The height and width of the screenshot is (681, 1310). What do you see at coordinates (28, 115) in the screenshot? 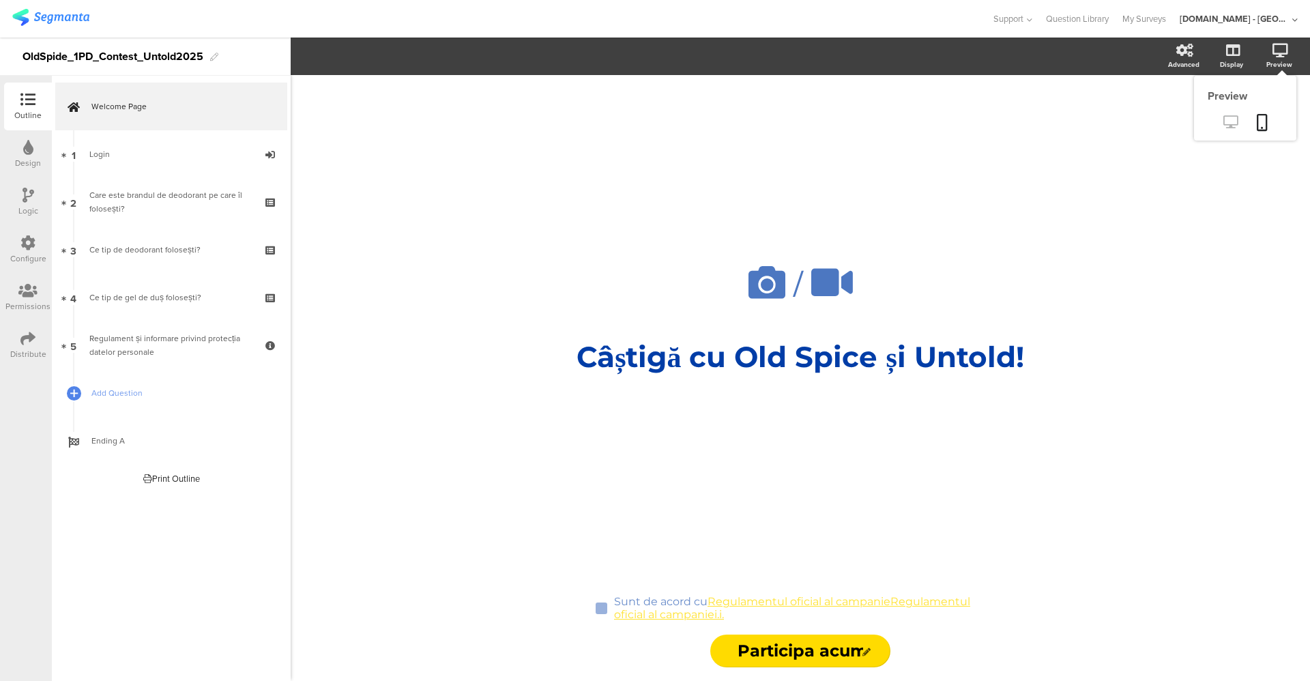
I see `div: Outline` at bounding box center [28, 115].